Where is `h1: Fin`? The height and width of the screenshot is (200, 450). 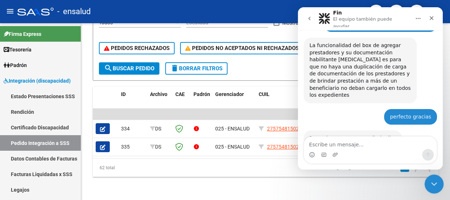 h1: Fin is located at coordinates (39, 5).